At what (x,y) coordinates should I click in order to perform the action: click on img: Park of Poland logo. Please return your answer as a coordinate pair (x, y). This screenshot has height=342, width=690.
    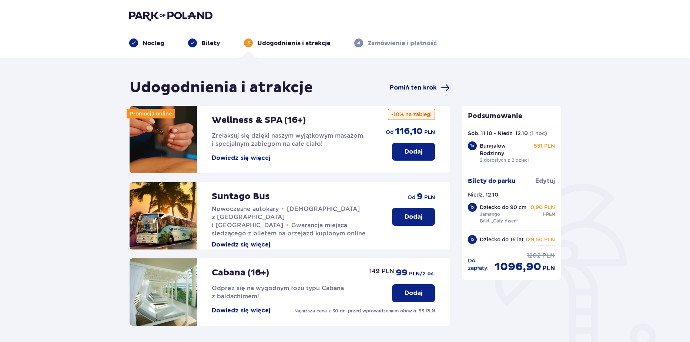
    Looking at the image, I should click on (171, 16).